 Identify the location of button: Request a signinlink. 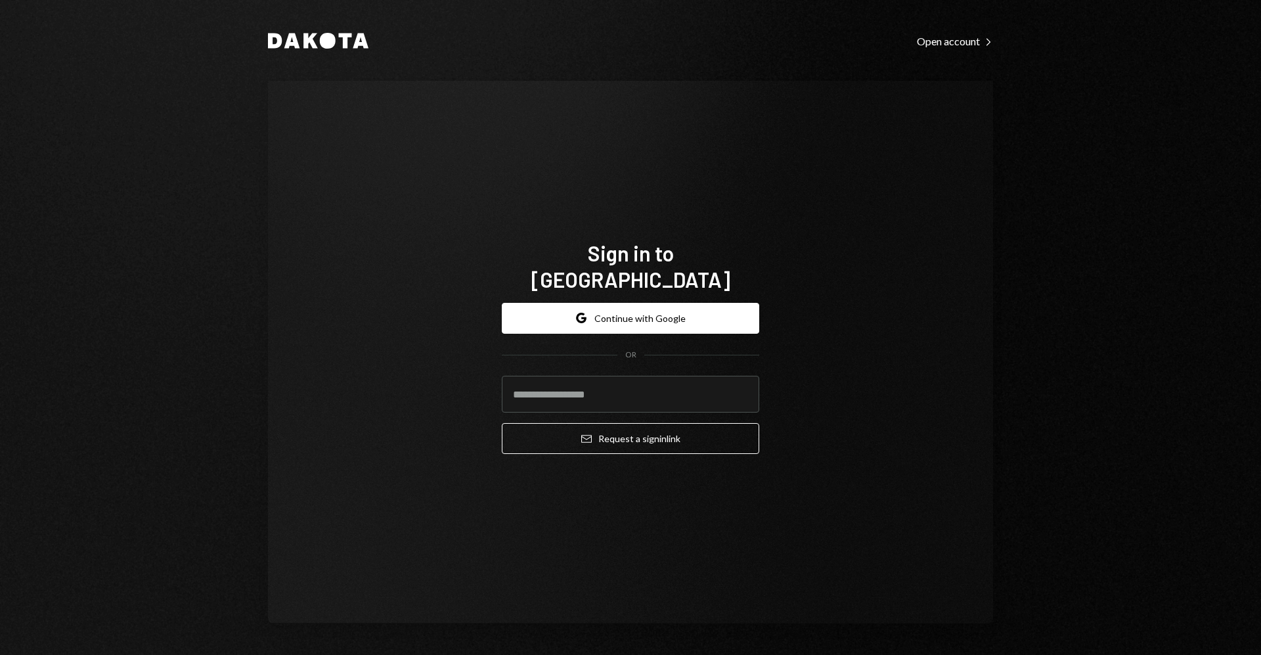
(631, 438).